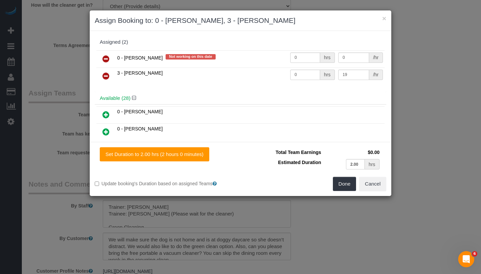 This screenshot has height=274, width=481. Describe the element at coordinates (190, 57) in the screenshot. I see `span: Not working on this date` at that location.